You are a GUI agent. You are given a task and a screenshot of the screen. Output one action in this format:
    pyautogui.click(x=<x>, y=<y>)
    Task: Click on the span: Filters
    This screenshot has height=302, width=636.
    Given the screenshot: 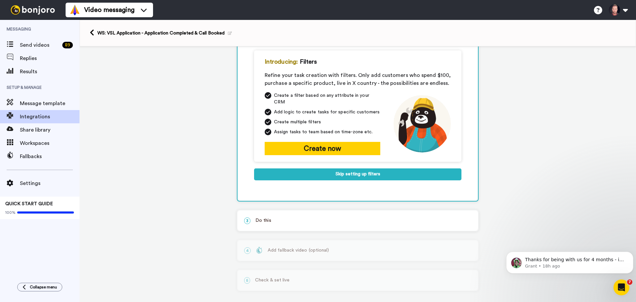 What is the action you would take?
    pyautogui.click(x=309, y=62)
    